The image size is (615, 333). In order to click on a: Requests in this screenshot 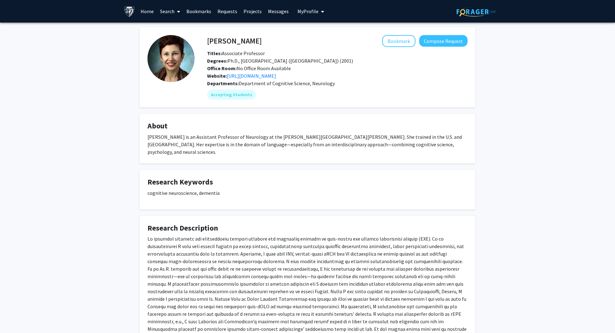, I will do `click(227, 11)`.